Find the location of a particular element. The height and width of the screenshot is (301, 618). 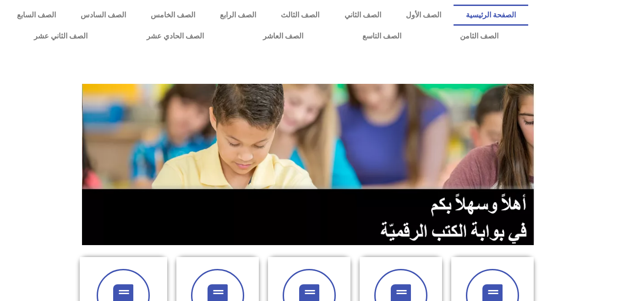

a: الصف السابع is located at coordinates (36, 15).